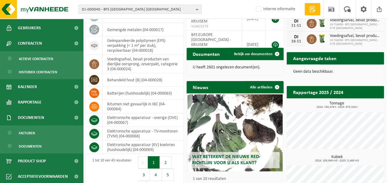 The height and width of the screenshot is (183, 387). What do you see at coordinates (361, 104) in the screenshot?
I see `a: Bekijk rapportage` at bounding box center [361, 104].